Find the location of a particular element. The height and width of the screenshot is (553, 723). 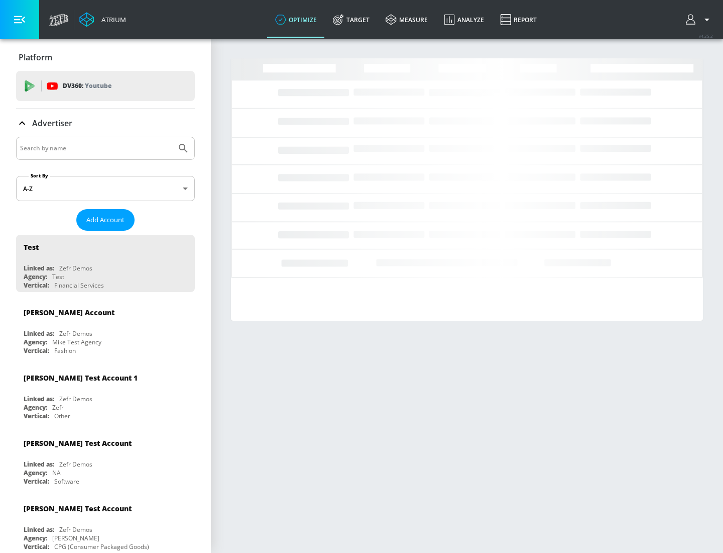

div: Mike Test Agency is located at coordinates (77, 342).